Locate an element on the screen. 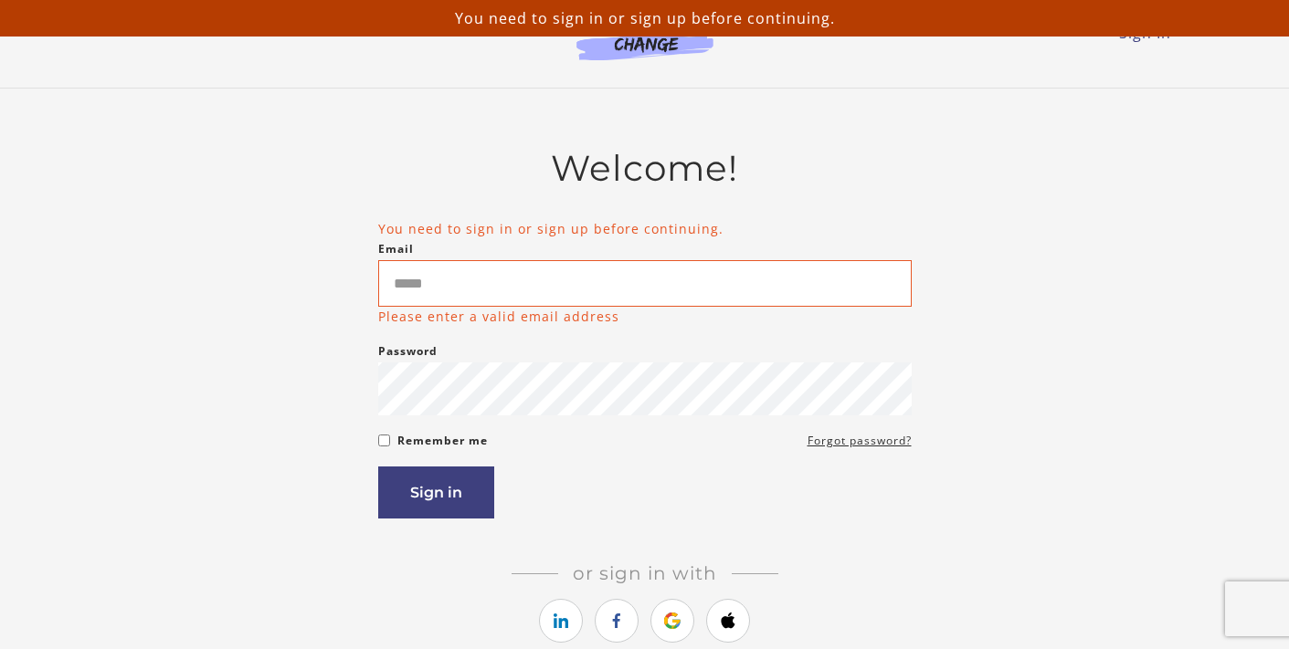  a: https://courses.thinkific.com/users/auth/google?ss%5Breferral%5D=&ss%5Buser_return_to%5D=%2Fenrol... is located at coordinates (672, 621).